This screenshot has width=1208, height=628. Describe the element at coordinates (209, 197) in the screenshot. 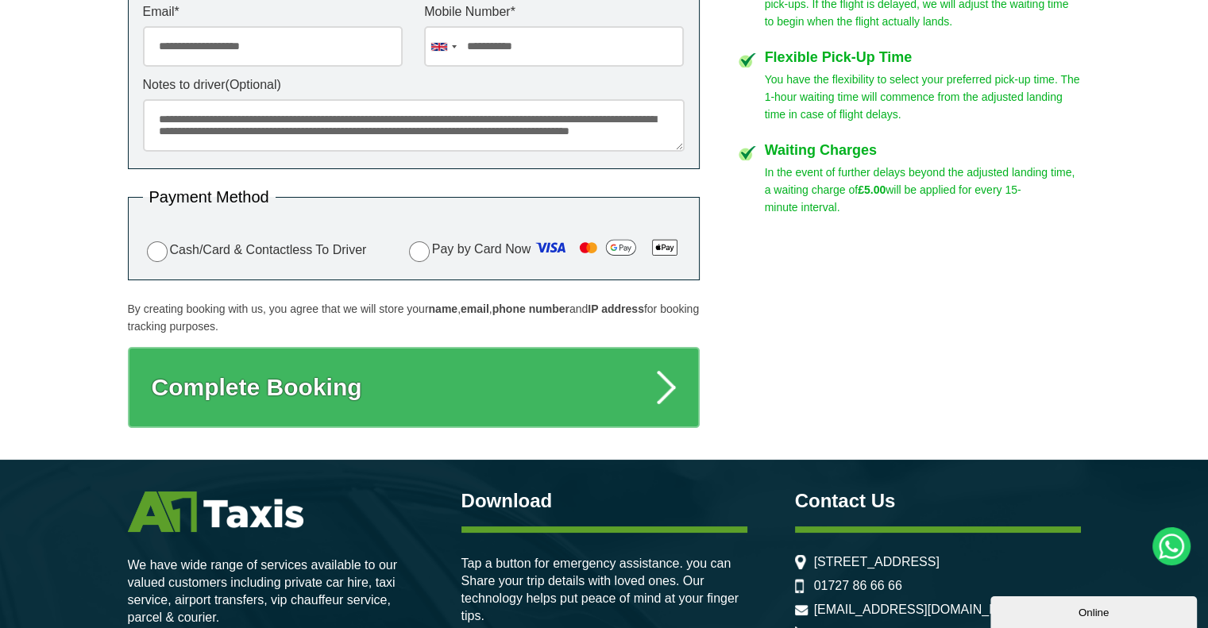

I see `legend: Payment Method` at that location.